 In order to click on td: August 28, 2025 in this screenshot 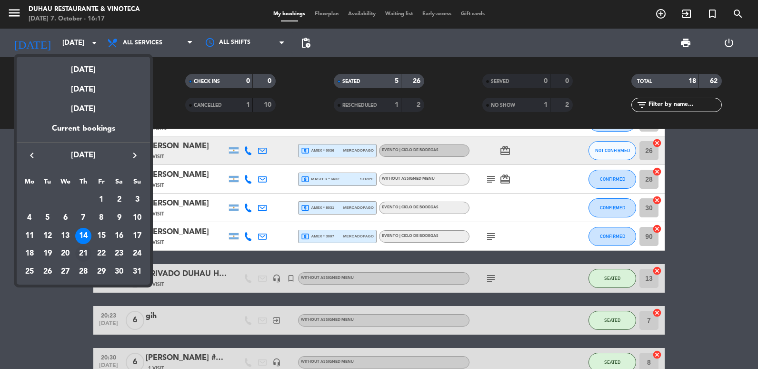, I will do `click(83, 271)`.